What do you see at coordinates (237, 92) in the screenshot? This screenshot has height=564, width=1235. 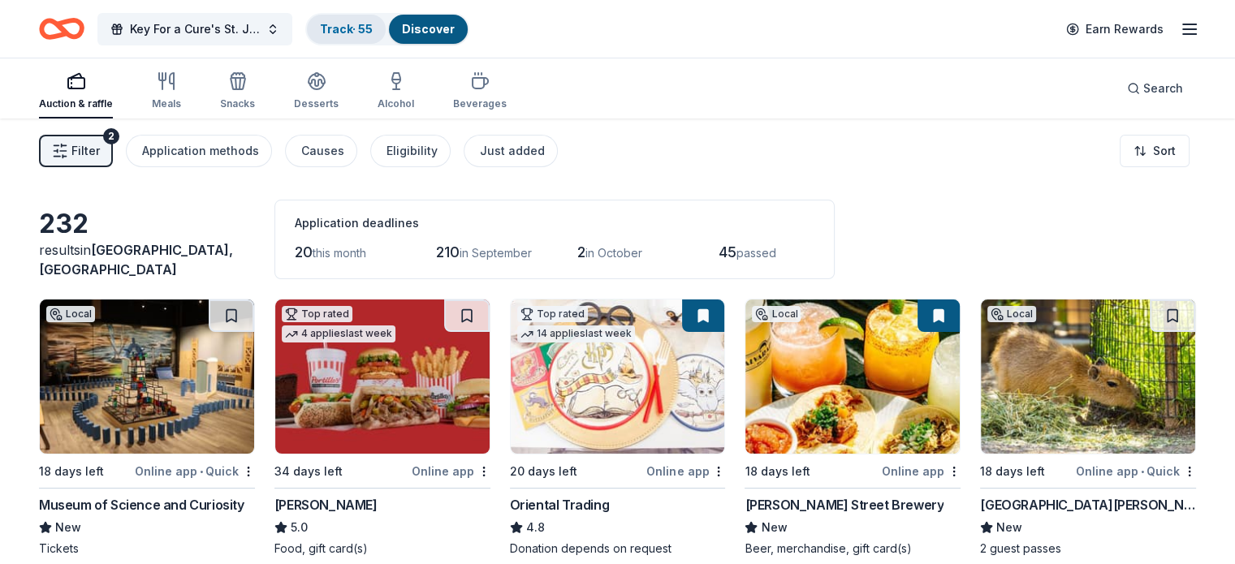 I see `button: Snacks` at bounding box center [237, 92].